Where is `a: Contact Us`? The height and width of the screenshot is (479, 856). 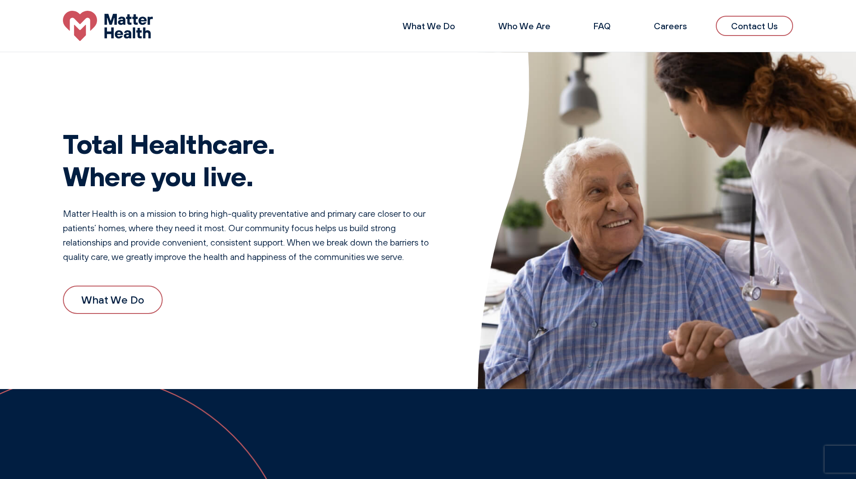 a: Contact Us is located at coordinates (755, 26).